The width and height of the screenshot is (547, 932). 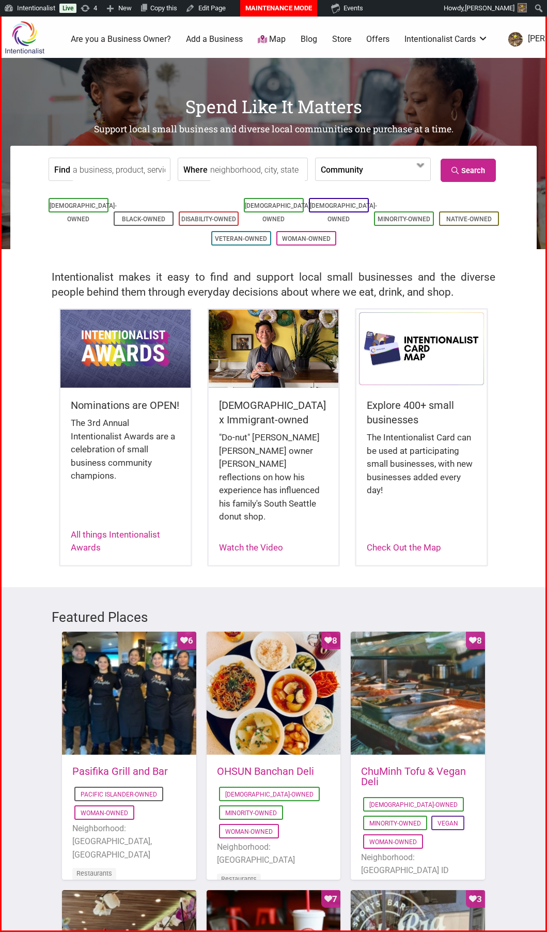 I want to click on a: Intentionalist Cards, so click(x=446, y=39).